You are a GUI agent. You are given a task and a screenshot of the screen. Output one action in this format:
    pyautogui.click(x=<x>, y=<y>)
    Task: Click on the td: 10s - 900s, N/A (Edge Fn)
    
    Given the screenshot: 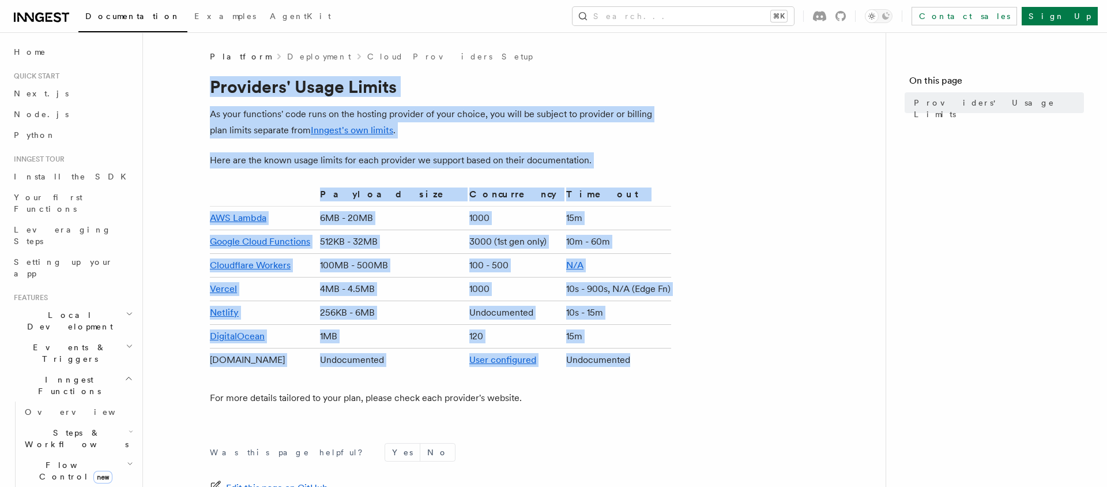 What is the action you would take?
    pyautogui.click(x=616, y=289)
    